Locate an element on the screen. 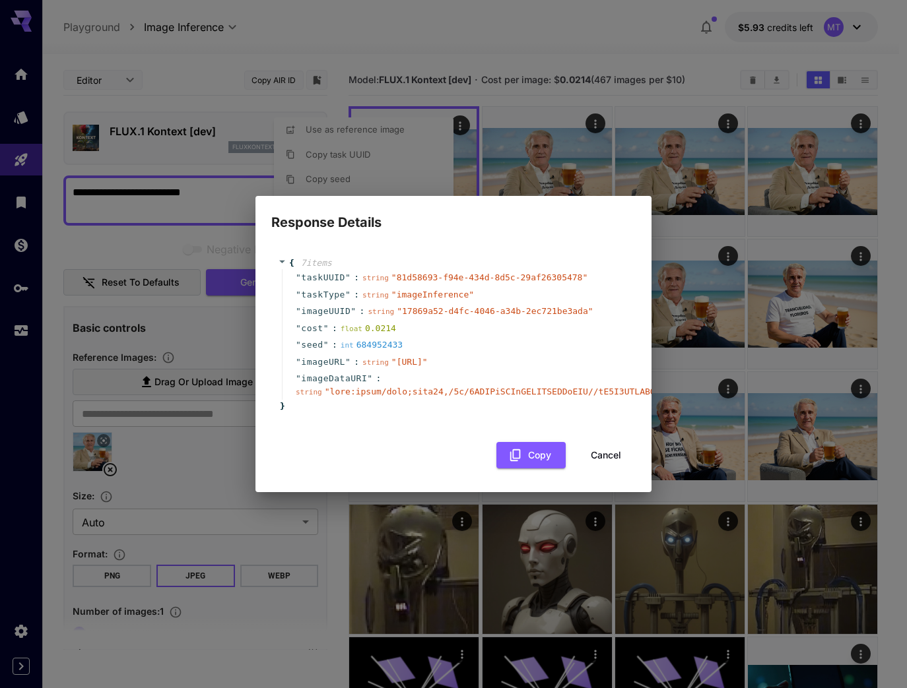 Image resolution: width=907 pixels, height=688 pixels. span: int is located at coordinates (347, 345).